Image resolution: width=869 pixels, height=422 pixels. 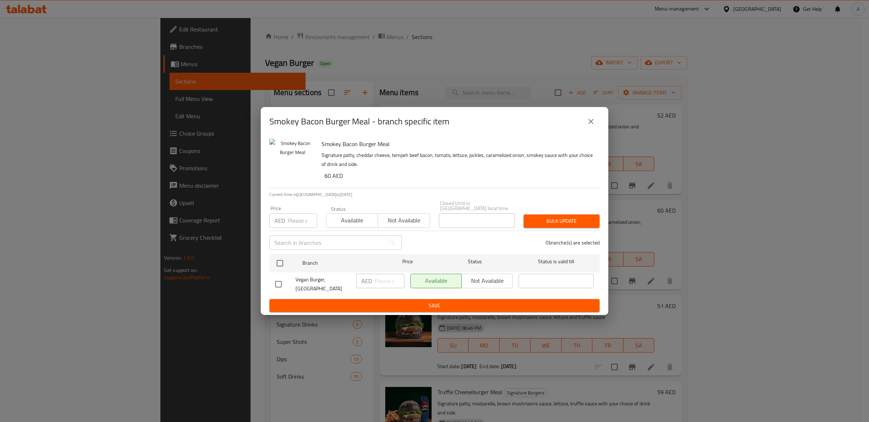 I want to click on p: Signature patty, cheddar cheese, tempeh beef bacon, tomato, lettuce, pickles, caramelized onion, ..., so click(x=457, y=160).